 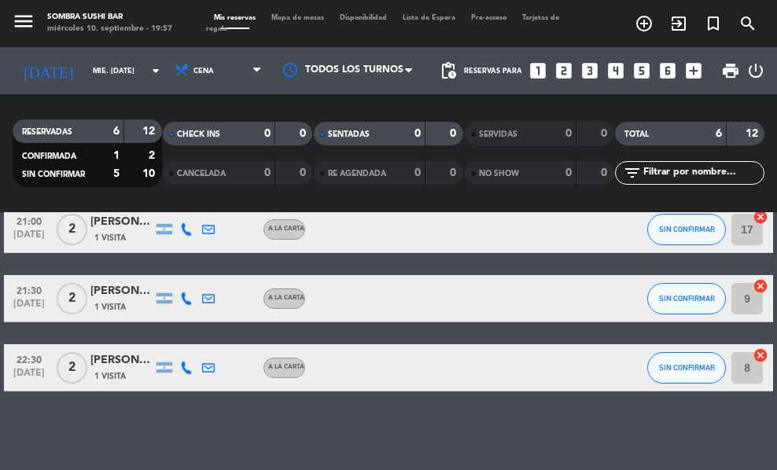 What do you see at coordinates (564, 71) in the screenshot?
I see `i: looks_two` at bounding box center [564, 71].